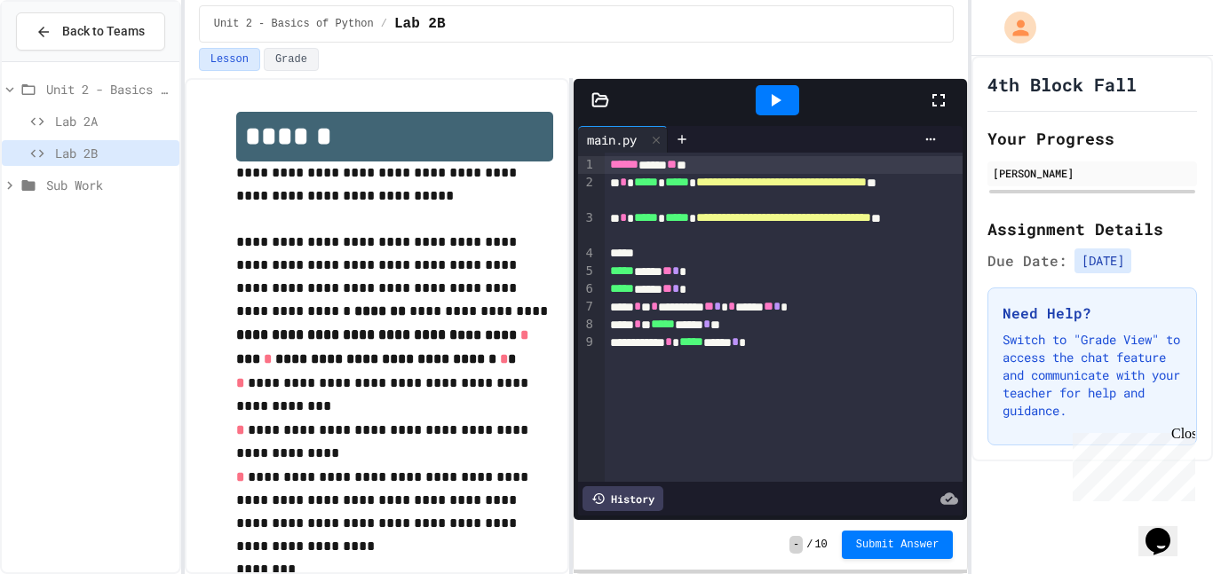 The width and height of the screenshot is (1213, 574). I want to click on p: Switch to "Grade View" to access the chat feature and communicate with your teacher for help and ..., so click(1092, 375).